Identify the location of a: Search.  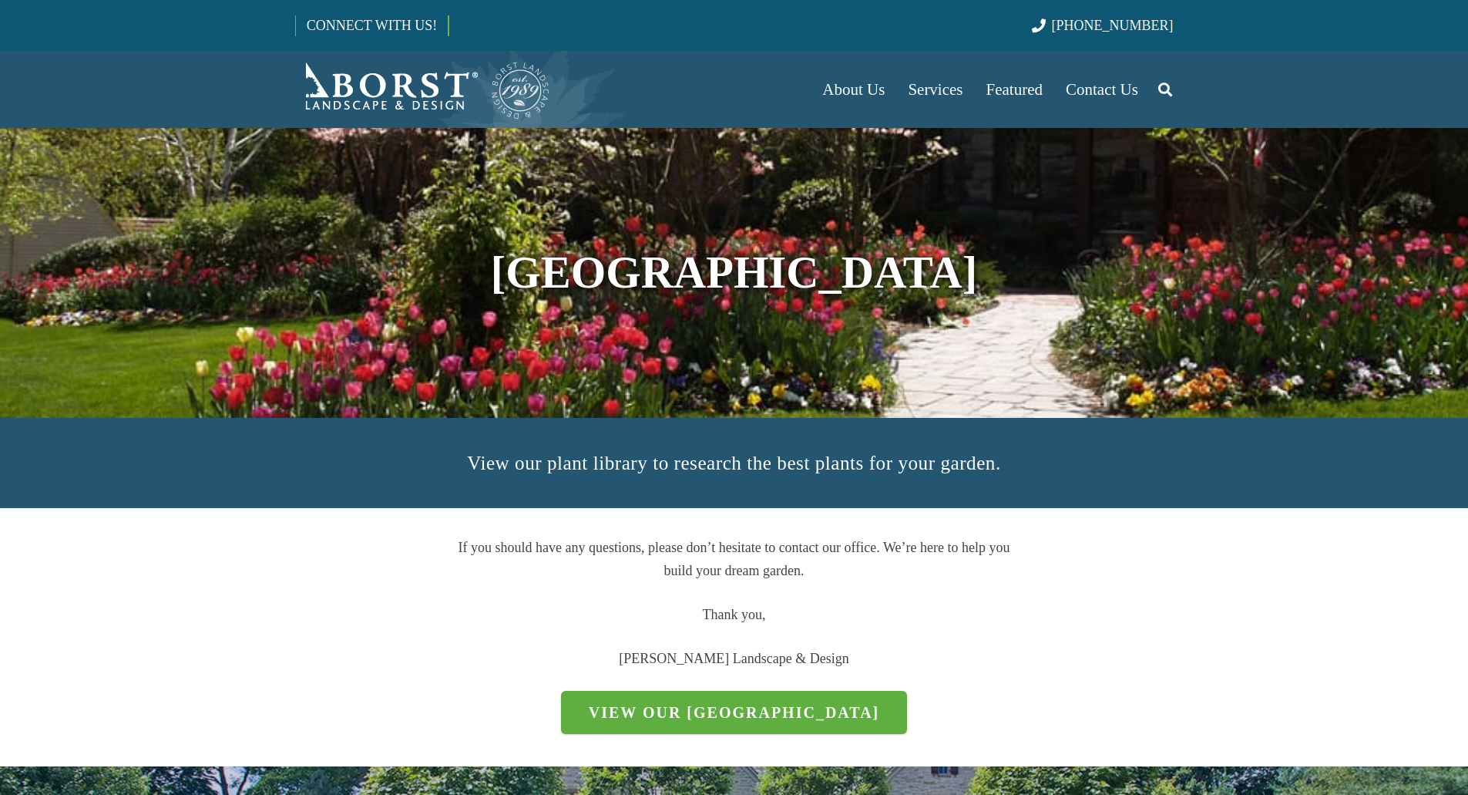
(1165, 89).